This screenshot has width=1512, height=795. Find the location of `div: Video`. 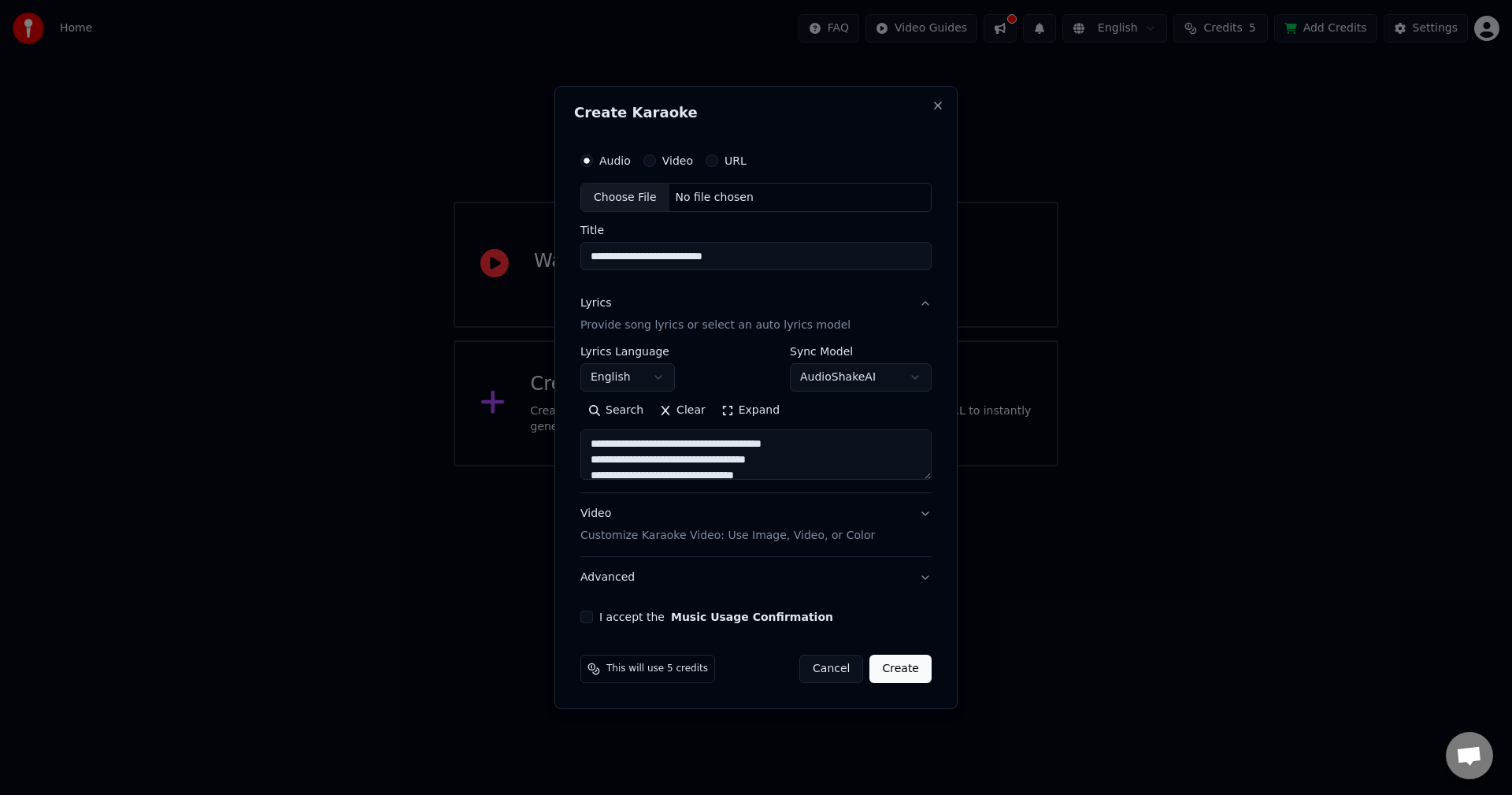

div: Video is located at coordinates (728, 525).